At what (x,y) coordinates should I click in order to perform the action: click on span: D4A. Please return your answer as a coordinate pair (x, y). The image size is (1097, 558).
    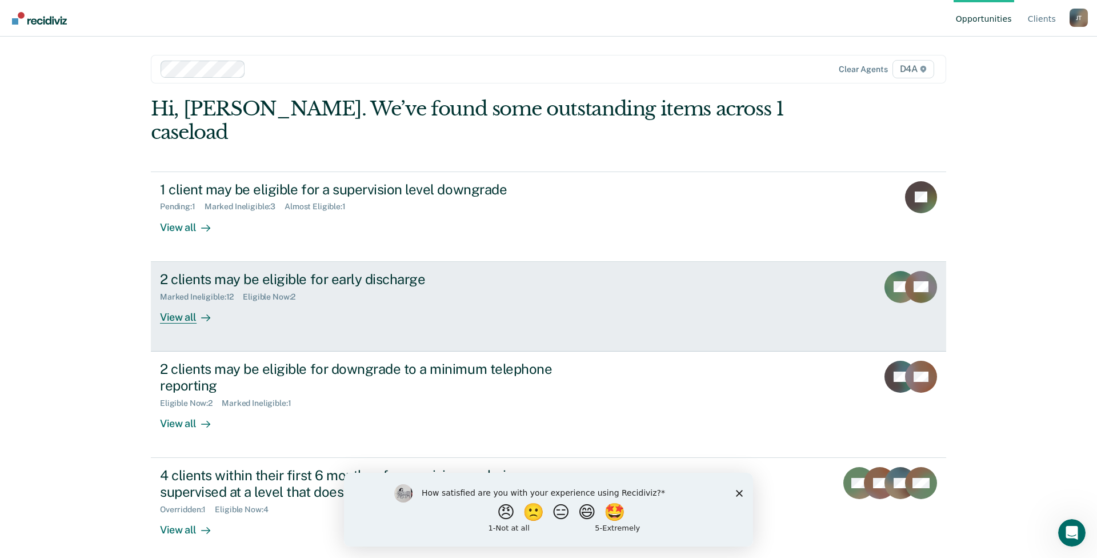
    Looking at the image, I should click on (913, 69).